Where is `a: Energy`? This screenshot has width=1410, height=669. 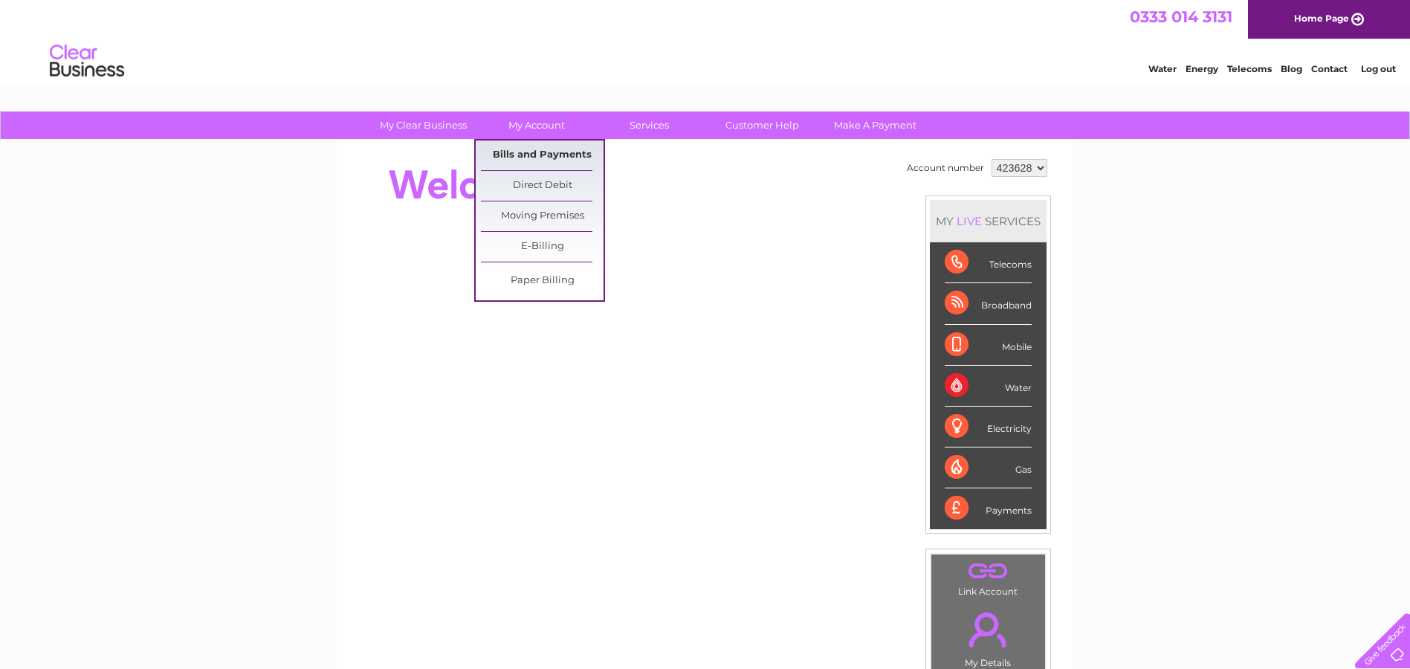
a: Energy is located at coordinates (1201, 68).